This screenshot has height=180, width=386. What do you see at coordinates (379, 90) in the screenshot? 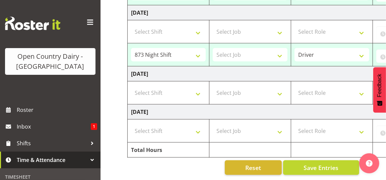
I see `button: Feedback - Show survey` at bounding box center [379, 90].